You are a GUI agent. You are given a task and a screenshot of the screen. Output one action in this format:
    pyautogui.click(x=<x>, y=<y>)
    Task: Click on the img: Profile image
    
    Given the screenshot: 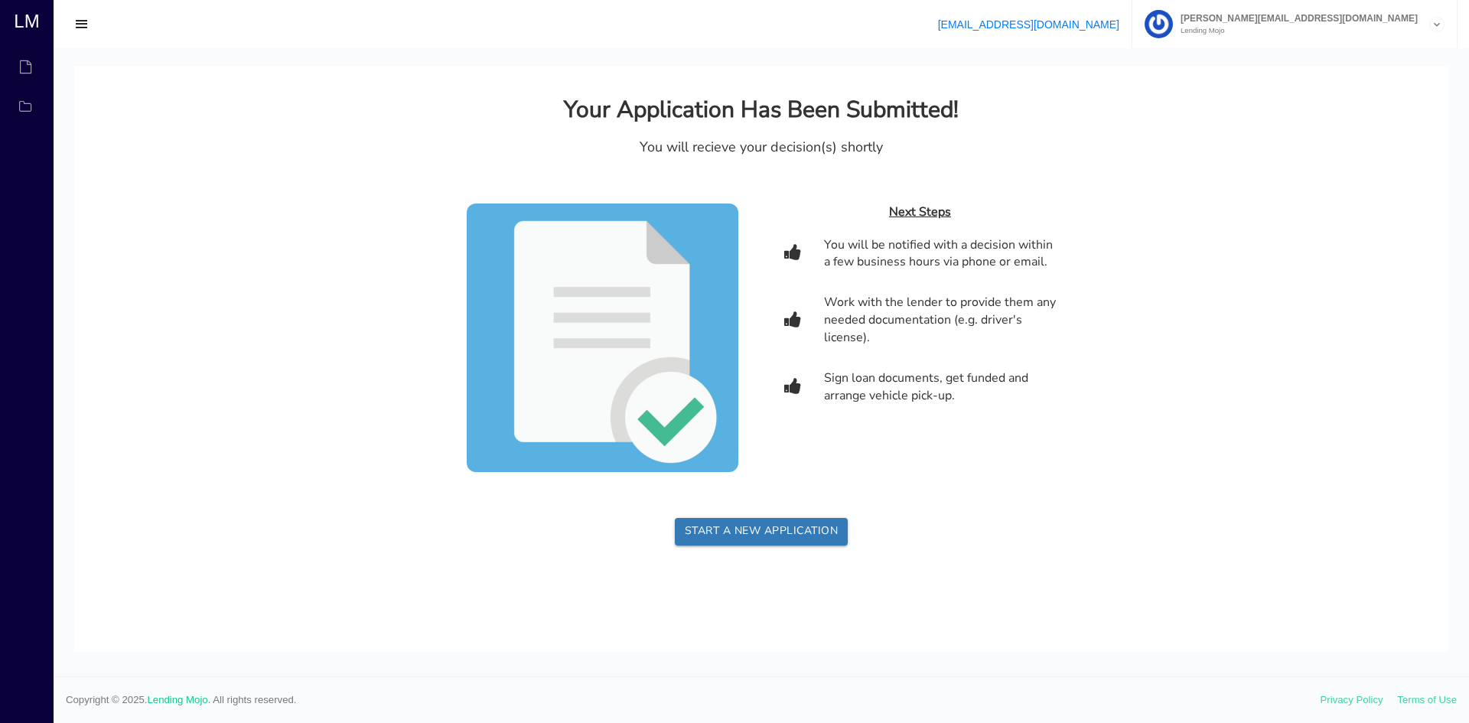 What is the action you would take?
    pyautogui.click(x=1158, y=24)
    